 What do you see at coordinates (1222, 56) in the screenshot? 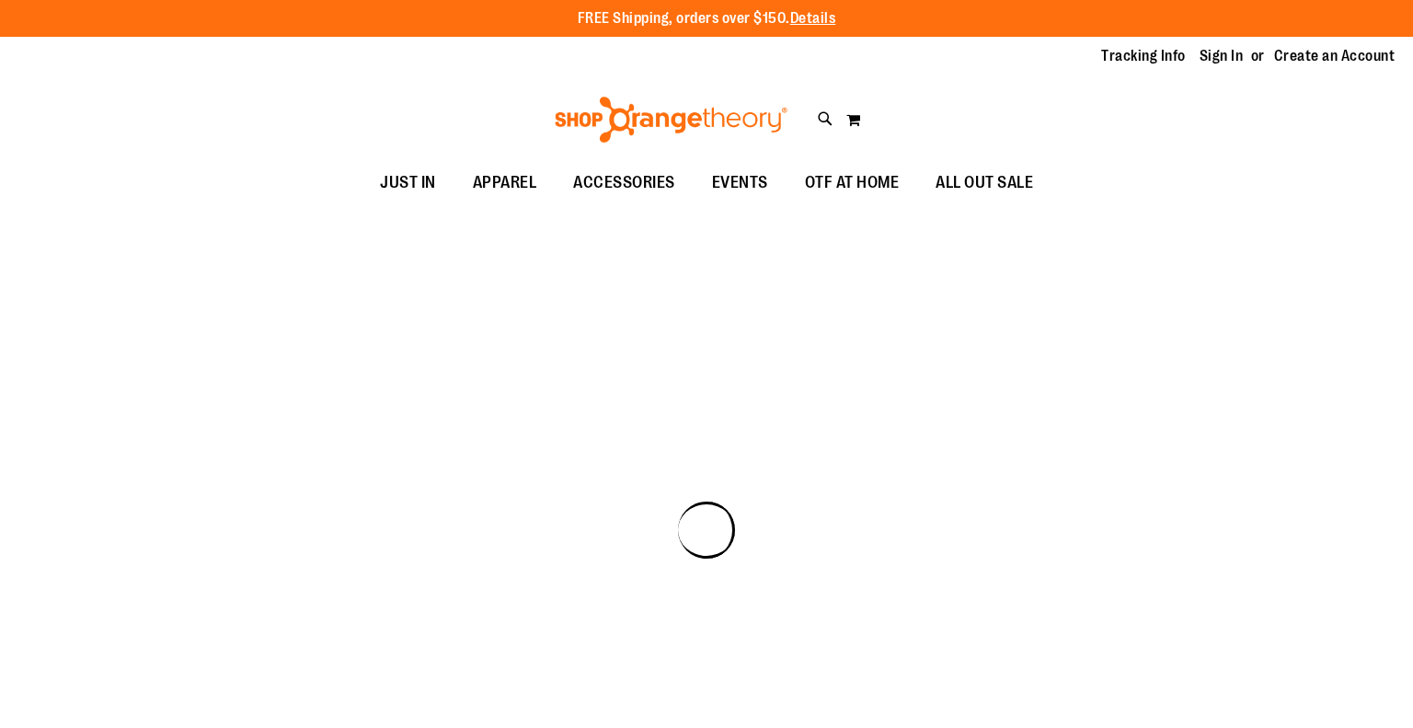
I see `a: Sign In` at bounding box center [1222, 56].